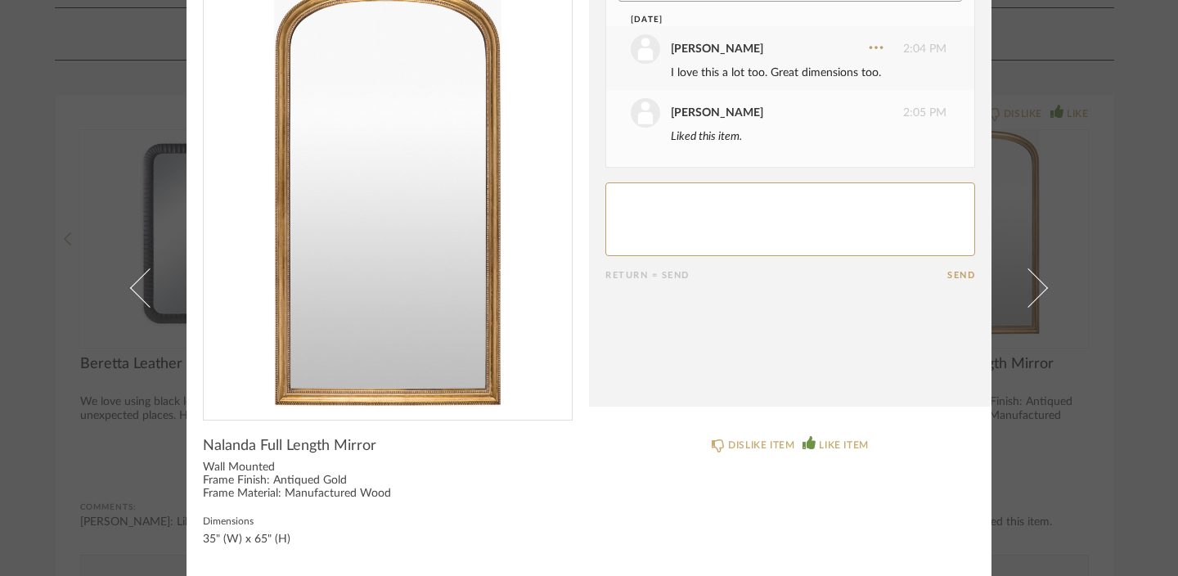  Describe the element at coordinates (843, 445) in the screenshot. I see `div: LIKE ITEM` at that location.